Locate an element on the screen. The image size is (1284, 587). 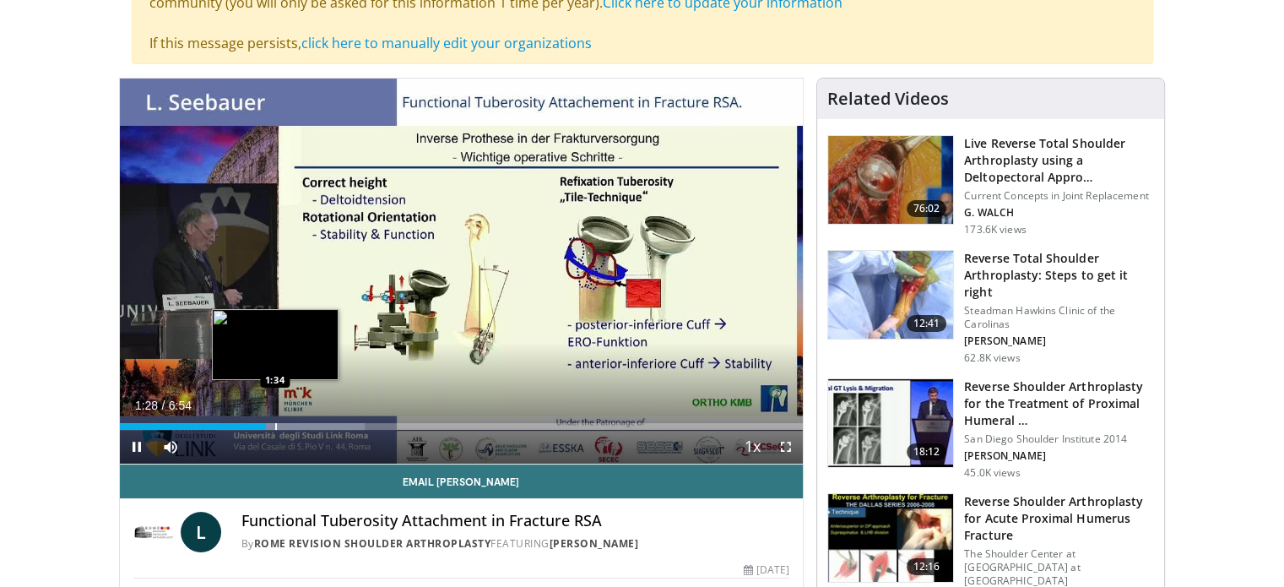
h3: Live Reverse Total Shoulder Arthroplasty using a Deltopectoral Appro… is located at coordinates (1058, 160).